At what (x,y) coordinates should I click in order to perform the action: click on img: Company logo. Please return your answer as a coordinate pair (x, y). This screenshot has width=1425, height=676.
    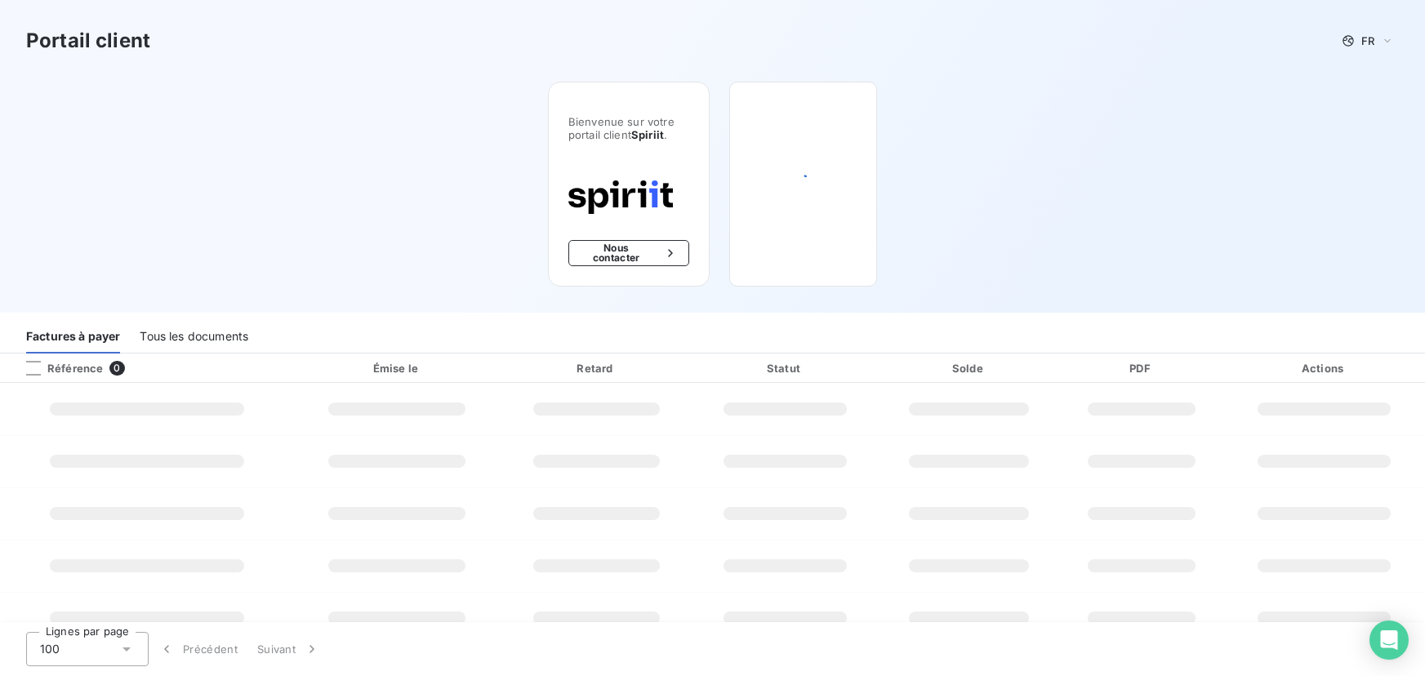
    Looking at the image, I should click on (620, 197).